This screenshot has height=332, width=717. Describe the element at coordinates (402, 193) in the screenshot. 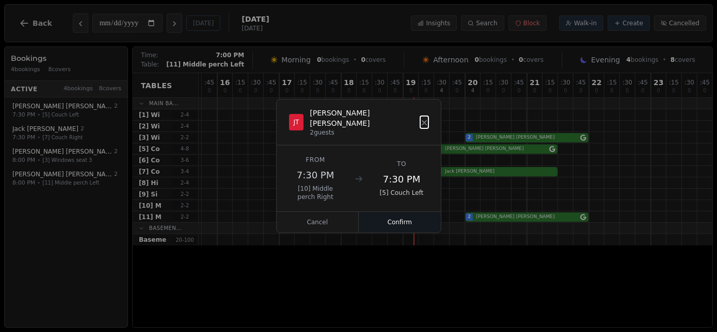

I see `div: [5] Couch Left` at that location.